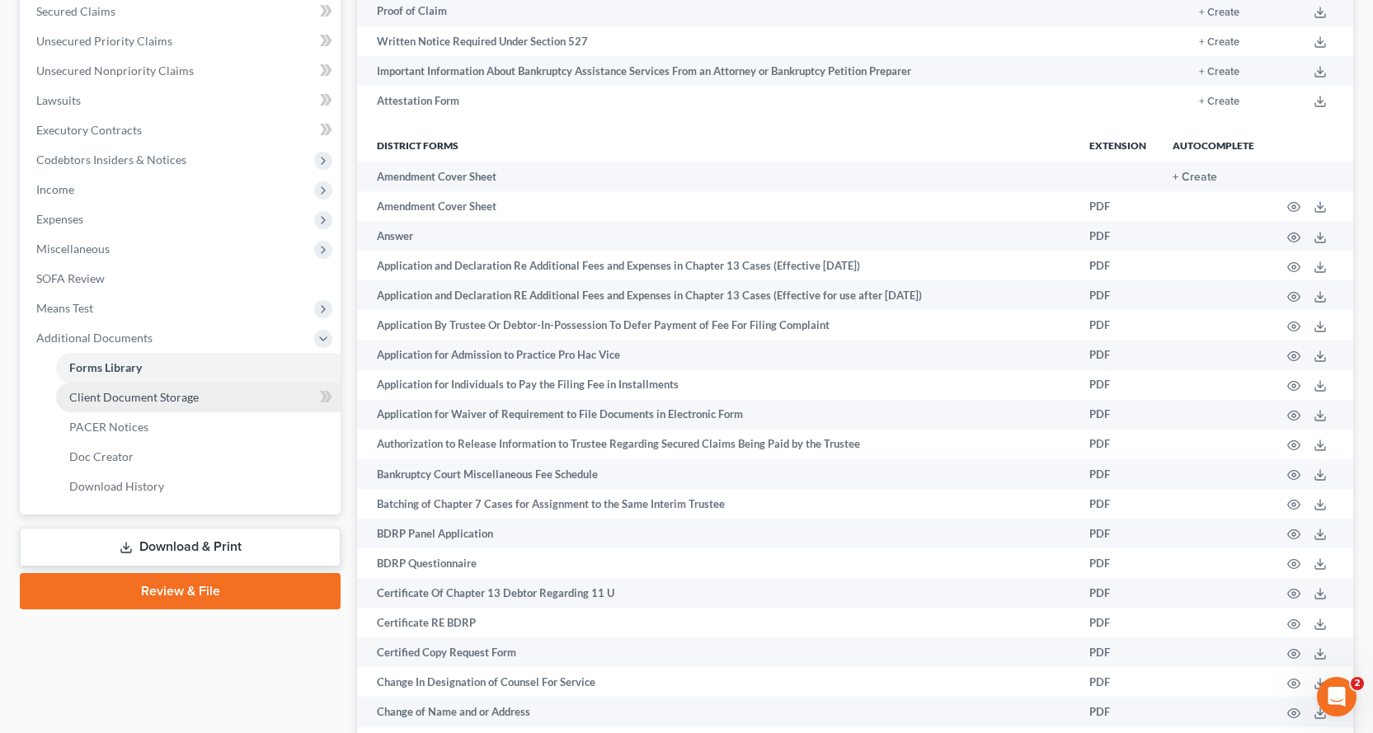 This screenshot has width=1373, height=733. I want to click on a: SOFA Review, so click(181, 279).